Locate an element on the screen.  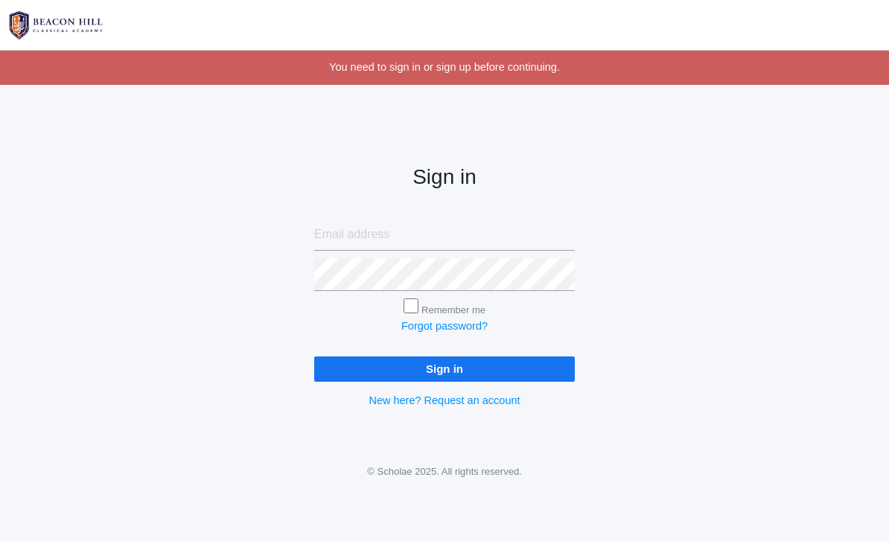
a: New here? Request an account is located at coordinates (444, 400).